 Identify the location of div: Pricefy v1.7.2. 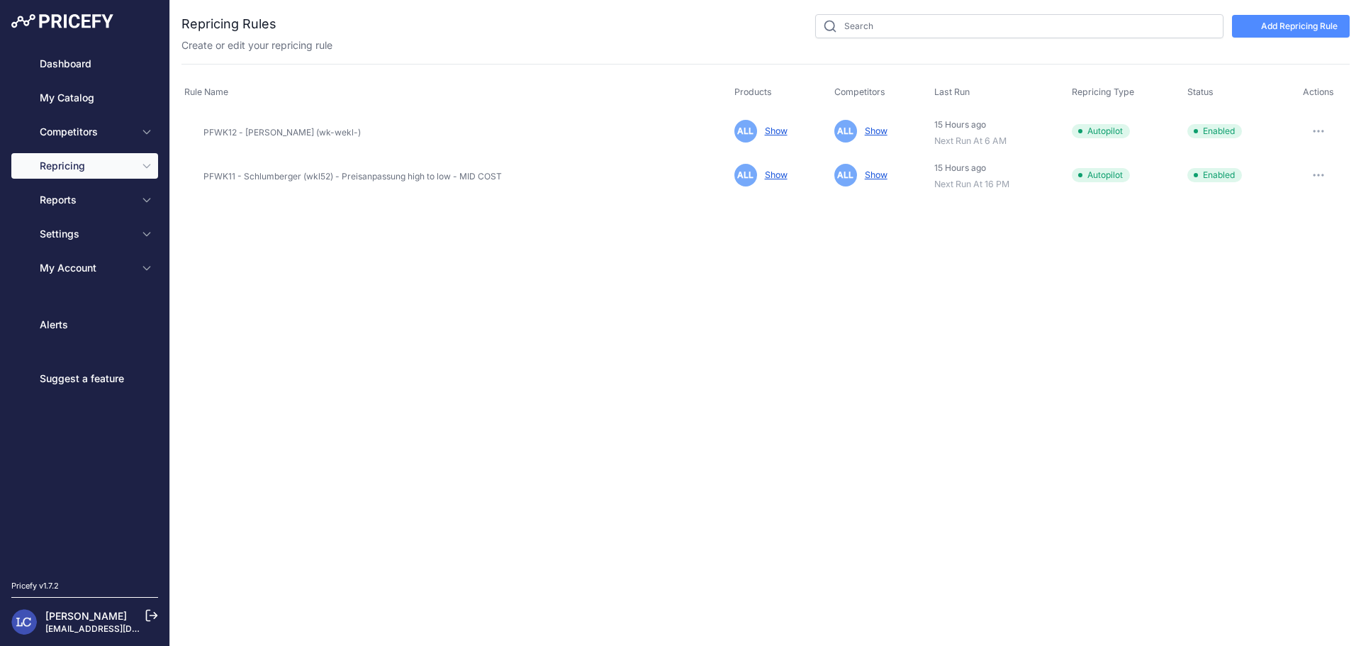
(35, 585).